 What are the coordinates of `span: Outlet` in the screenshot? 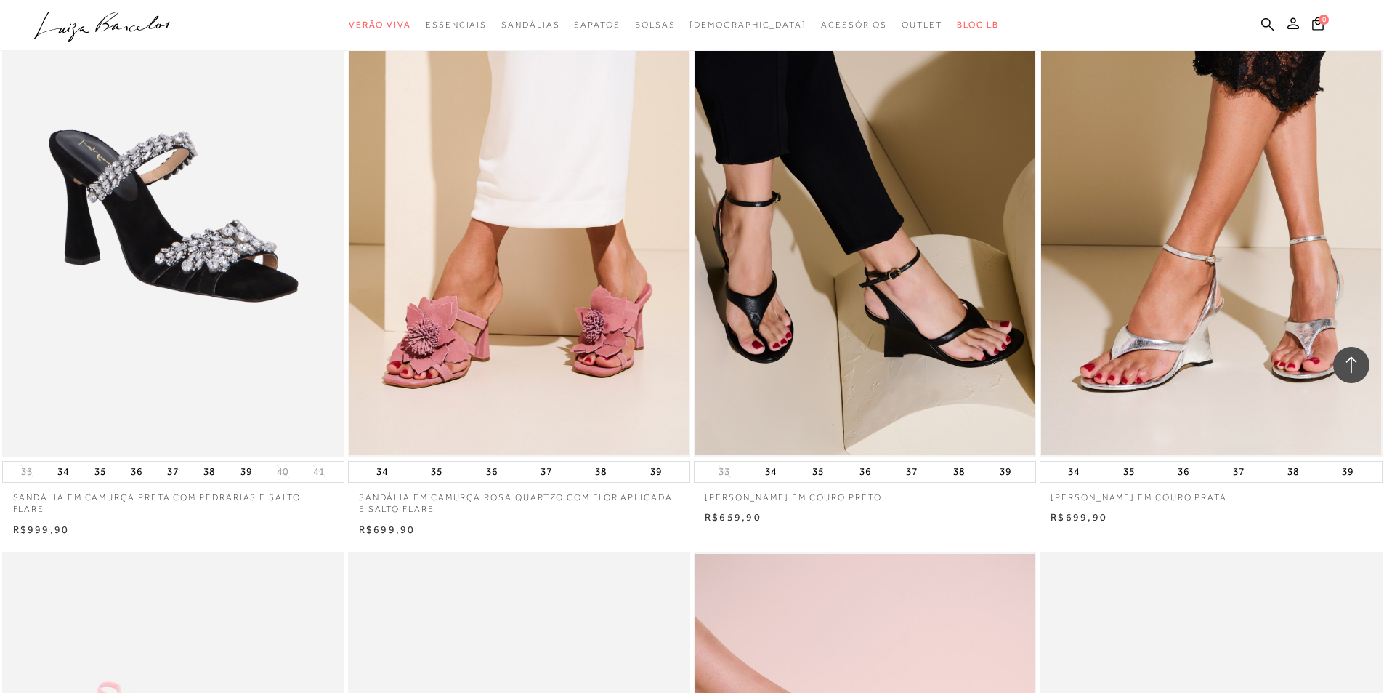 It's located at (922, 25).